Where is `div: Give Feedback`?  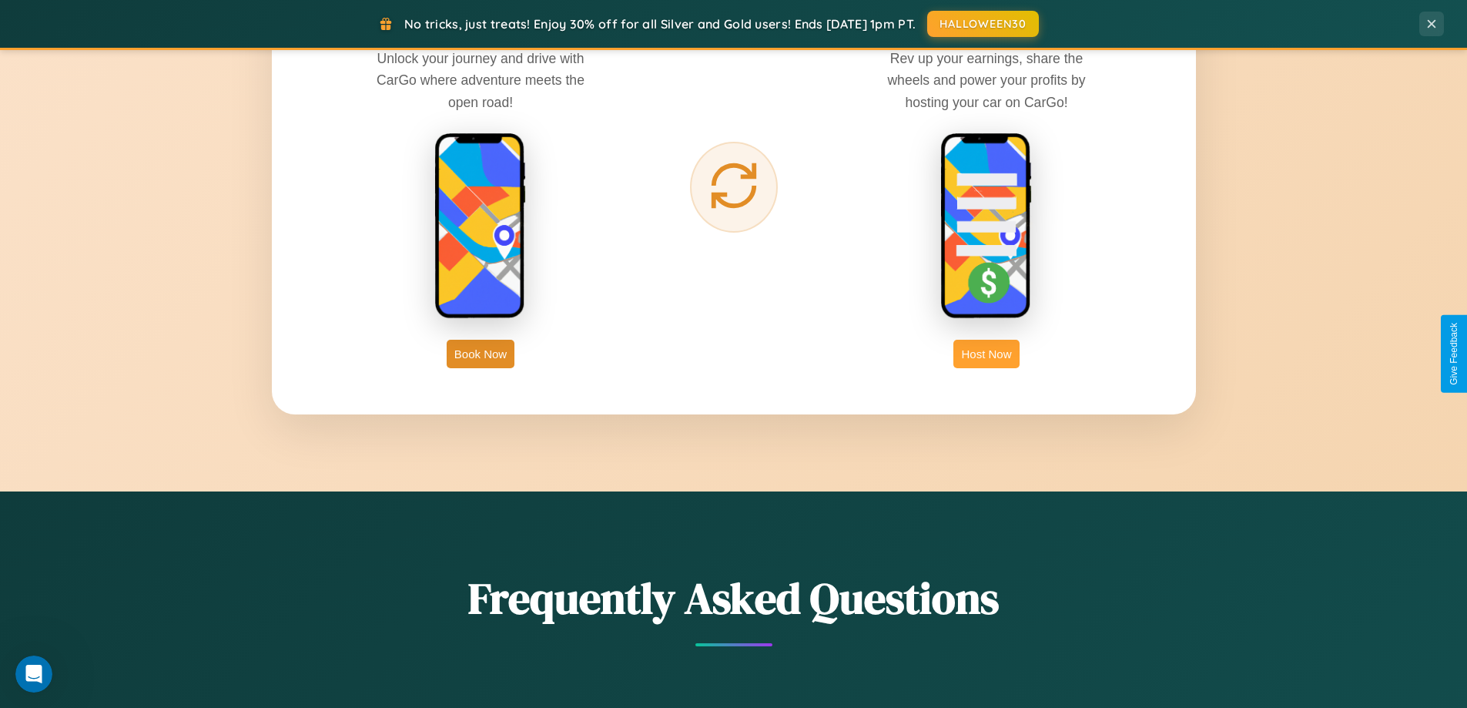
div: Give Feedback is located at coordinates (1454, 354).